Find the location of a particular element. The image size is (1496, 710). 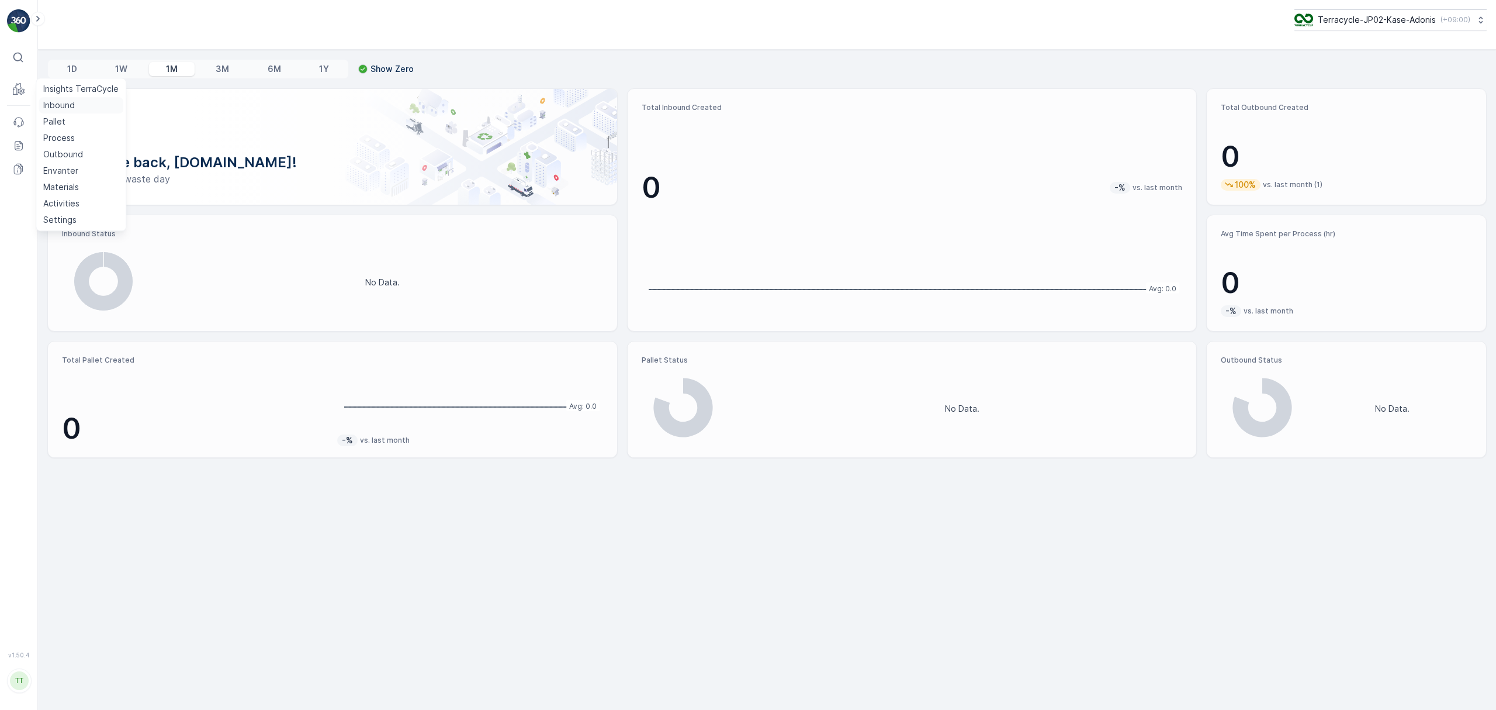

p: 1W is located at coordinates (121, 69).